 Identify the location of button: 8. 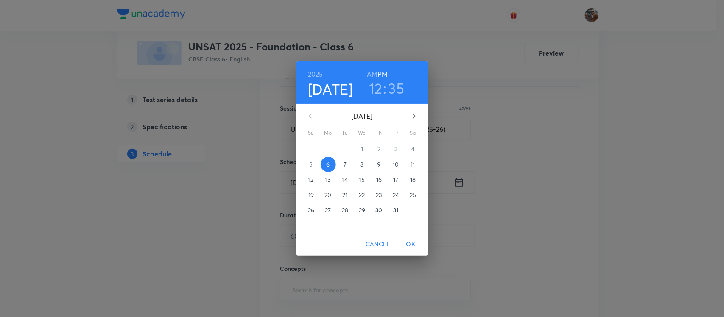
(362, 165).